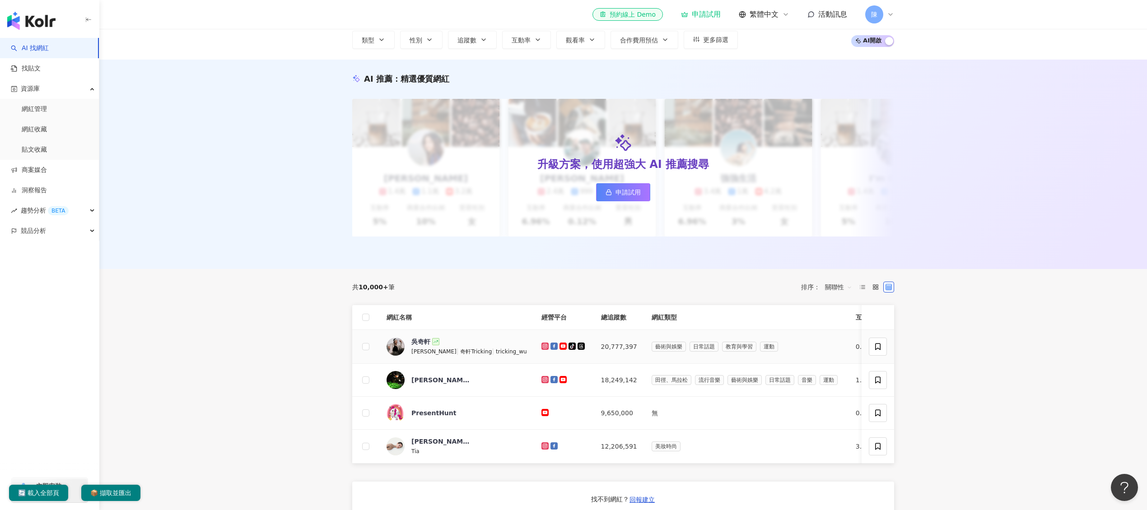 The image size is (1147, 510). Describe the element at coordinates (476, 352) in the screenshot. I see `span: 奇軒Tricking` at that location.